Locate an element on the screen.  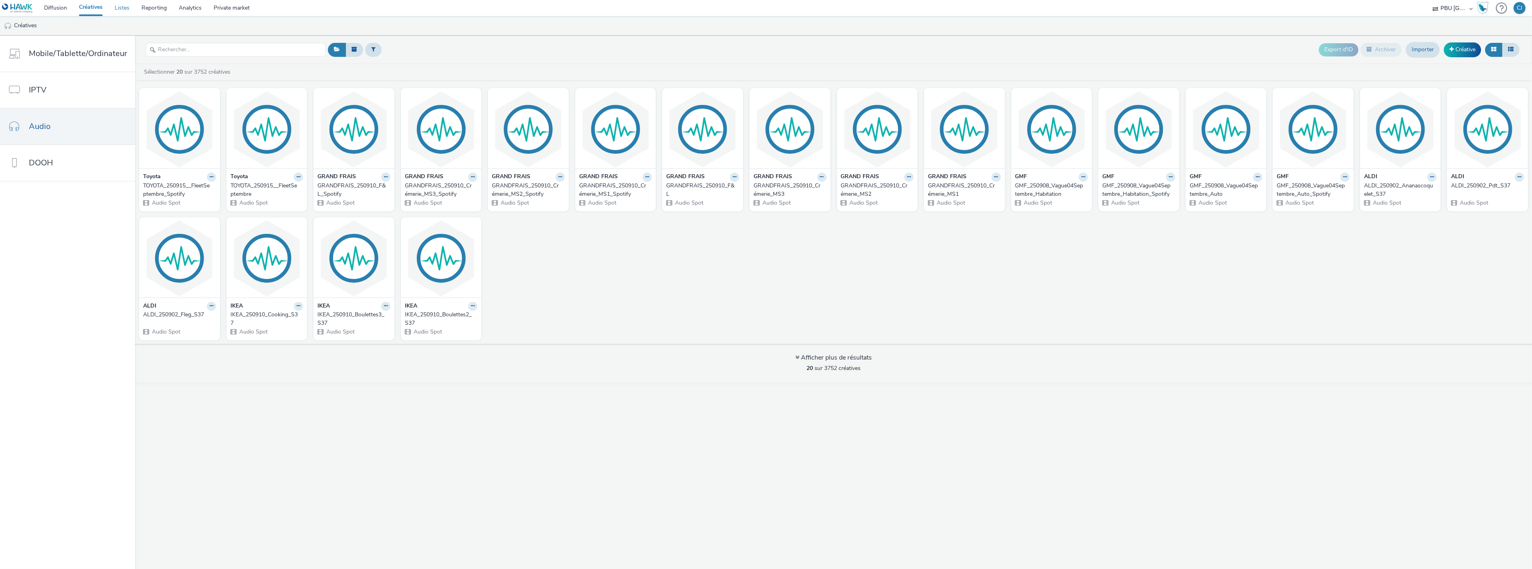
div: GMF_250908_Vague04Septembre_Auto is located at coordinates (1224, 190).